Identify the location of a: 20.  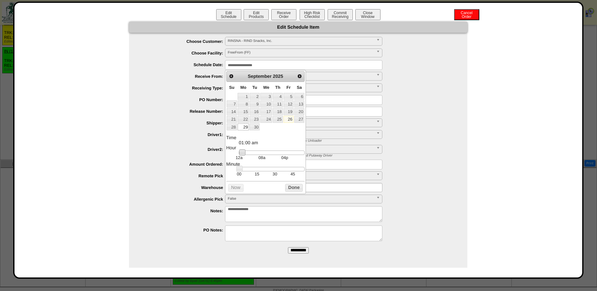
(299, 111).